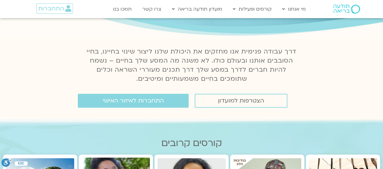 The width and height of the screenshot is (383, 169). Describe the element at coordinates (152, 9) in the screenshot. I see `a: צרו קשר` at that location.